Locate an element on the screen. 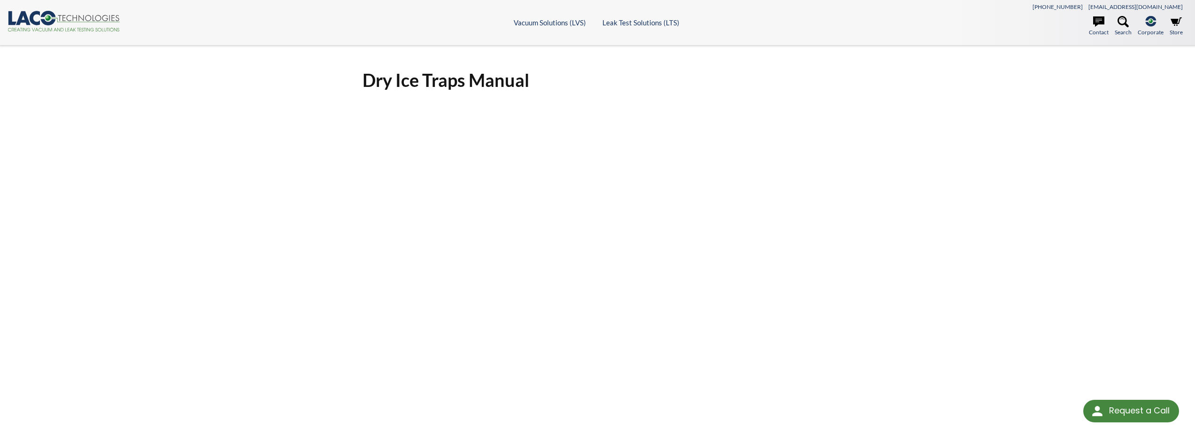  a: Contact is located at coordinates (1098, 26).